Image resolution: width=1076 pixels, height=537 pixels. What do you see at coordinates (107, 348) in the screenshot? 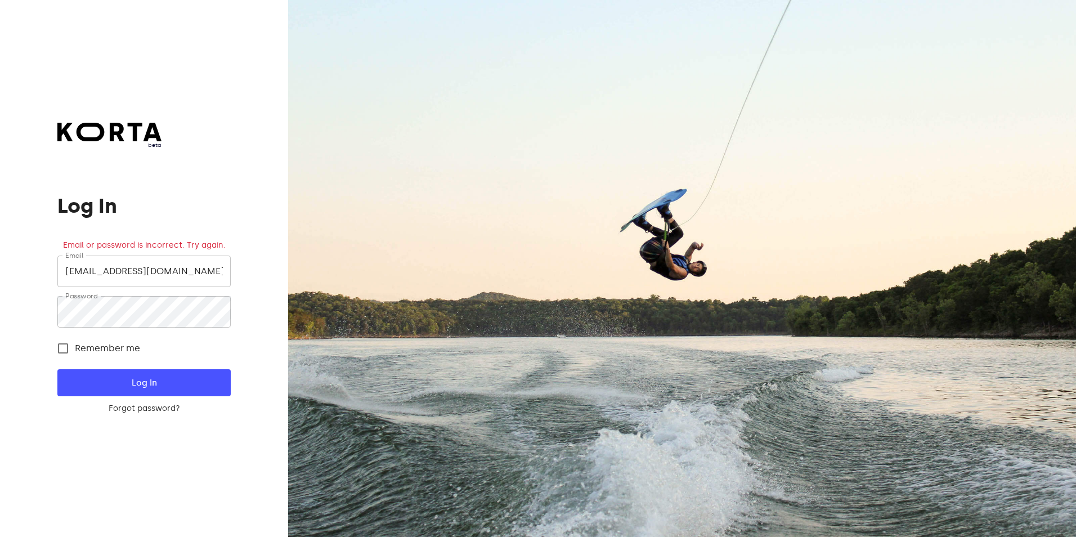
I see `span: Remember me` at bounding box center [107, 348].